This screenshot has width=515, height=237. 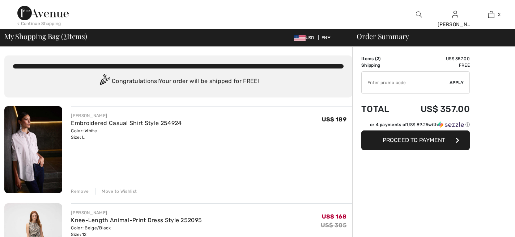 I want to click on span: US$ 189, so click(x=334, y=119).